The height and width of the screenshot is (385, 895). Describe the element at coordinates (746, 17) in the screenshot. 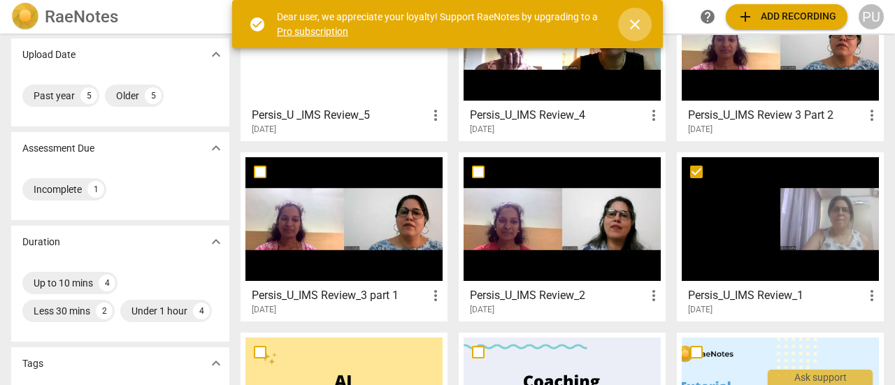

I see `span: add` at that location.